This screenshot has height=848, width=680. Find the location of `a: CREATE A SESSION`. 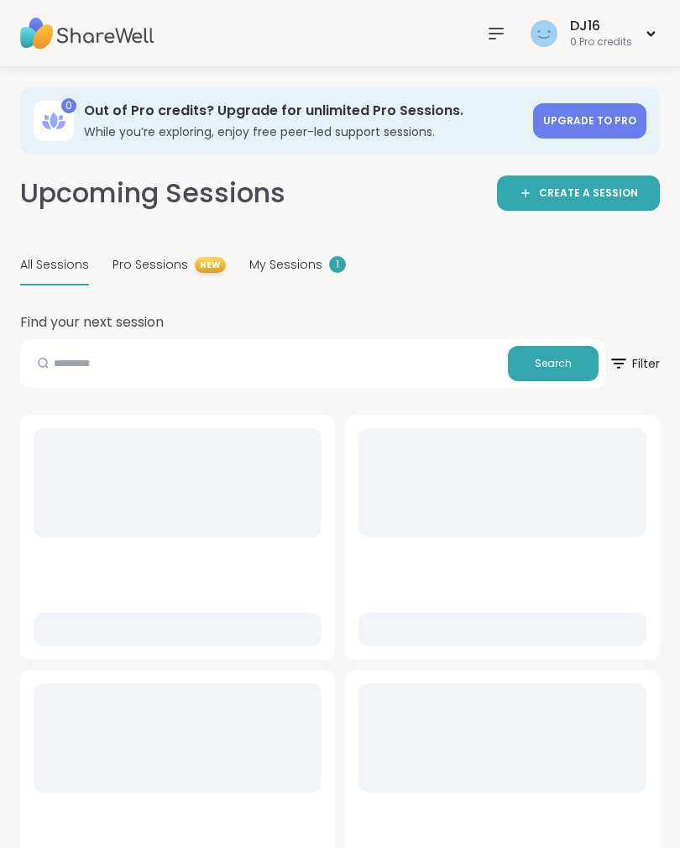

a: CREATE A SESSION is located at coordinates (578, 193).